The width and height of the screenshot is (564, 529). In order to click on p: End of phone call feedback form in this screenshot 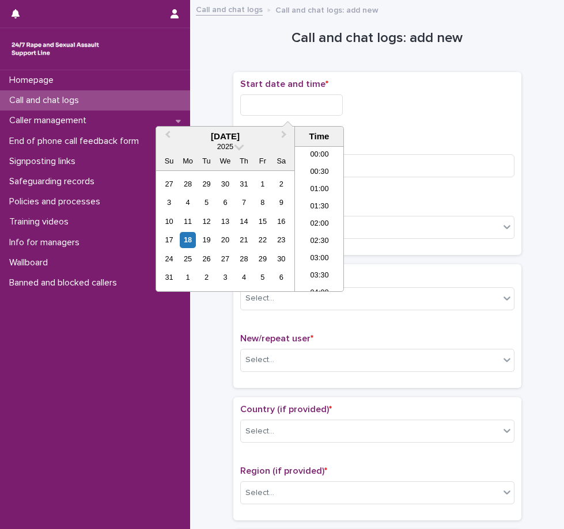, I will do `click(76, 141)`.